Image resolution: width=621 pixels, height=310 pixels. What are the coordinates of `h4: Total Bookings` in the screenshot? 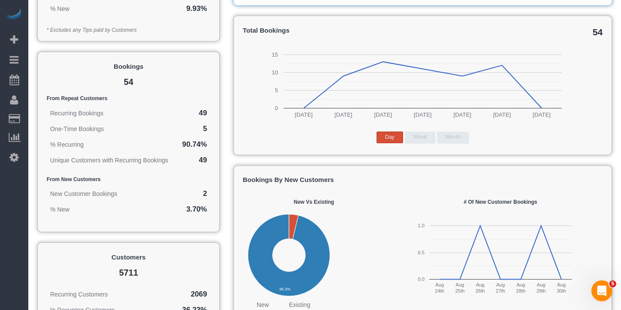 It's located at (423, 31).